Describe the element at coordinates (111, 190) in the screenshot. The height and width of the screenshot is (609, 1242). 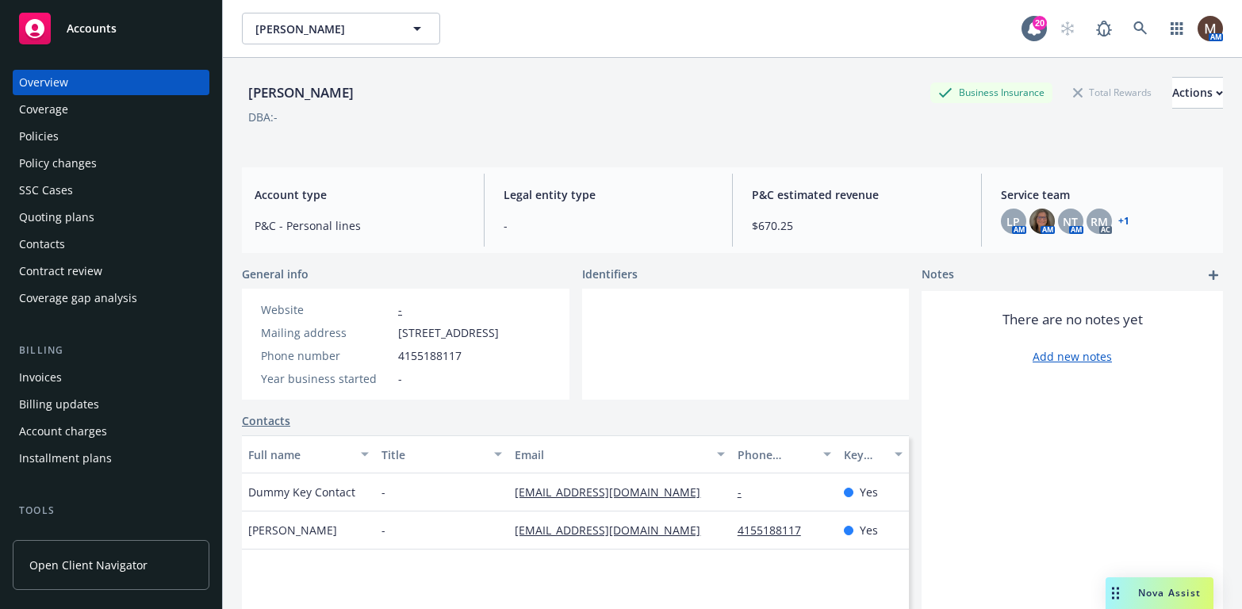
I see `a: SSC Cases` at that location.